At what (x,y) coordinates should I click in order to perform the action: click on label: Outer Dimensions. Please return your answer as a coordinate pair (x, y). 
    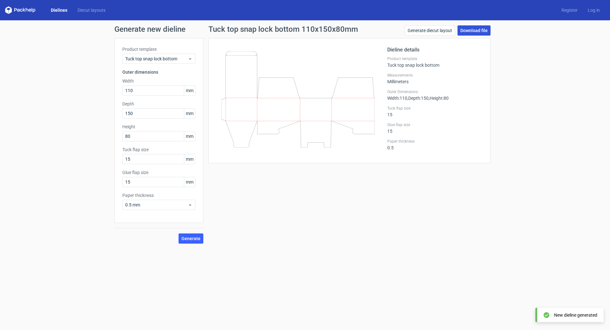
    Looking at the image, I should click on (435, 92).